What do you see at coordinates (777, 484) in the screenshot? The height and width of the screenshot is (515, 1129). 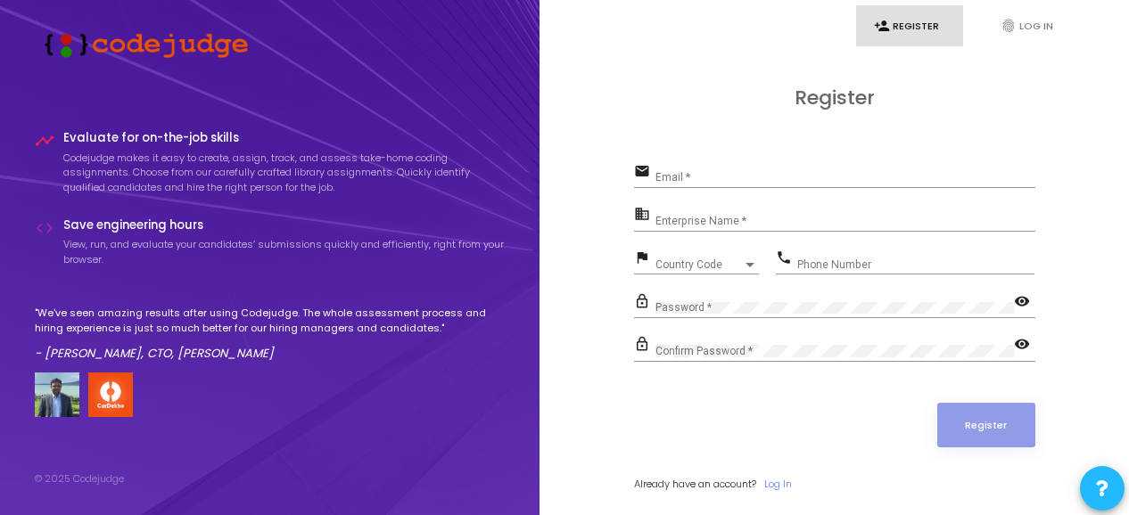 I see `a: Log In` at bounding box center [777, 484].